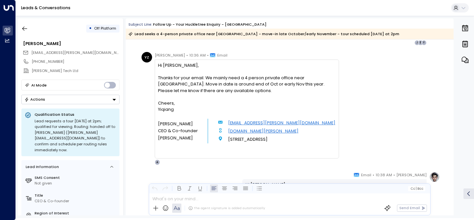  I want to click on div: E, so click(421, 43).